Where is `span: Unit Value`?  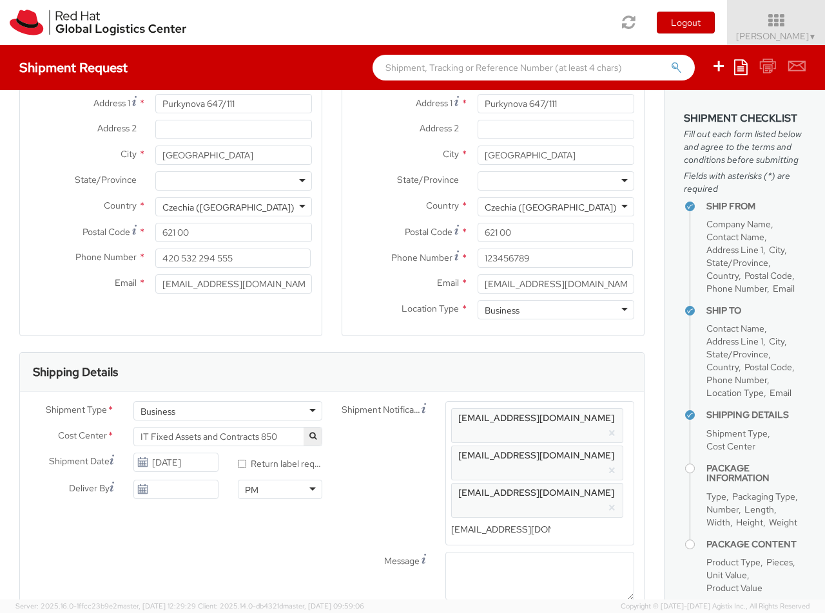 span: Unit Value is located at coordinates (726, 575).